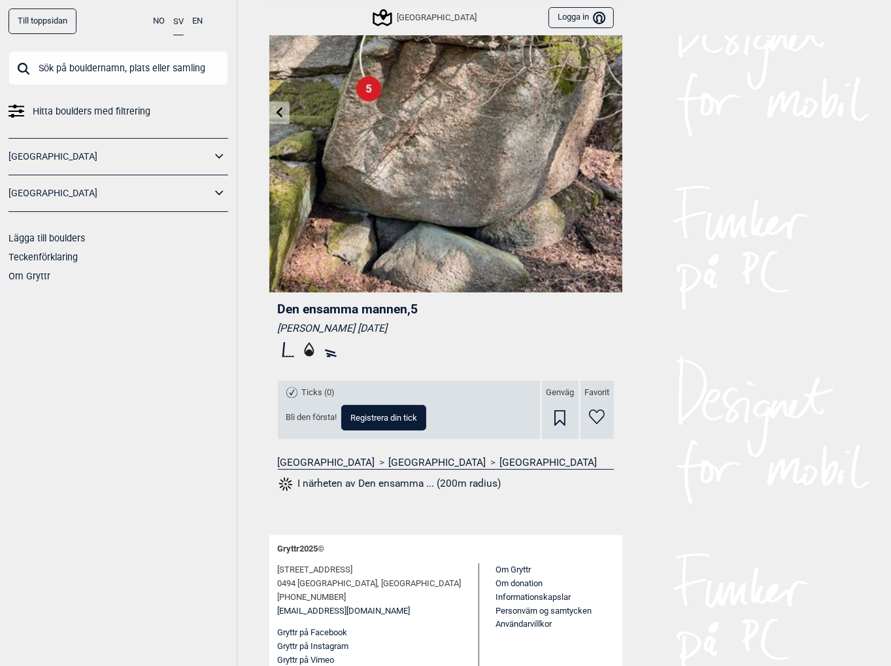  What do you see at coordinates (46, 238) in the screenshot?
I see `a: Lägga till boulders` at bounding box center [46, 238].